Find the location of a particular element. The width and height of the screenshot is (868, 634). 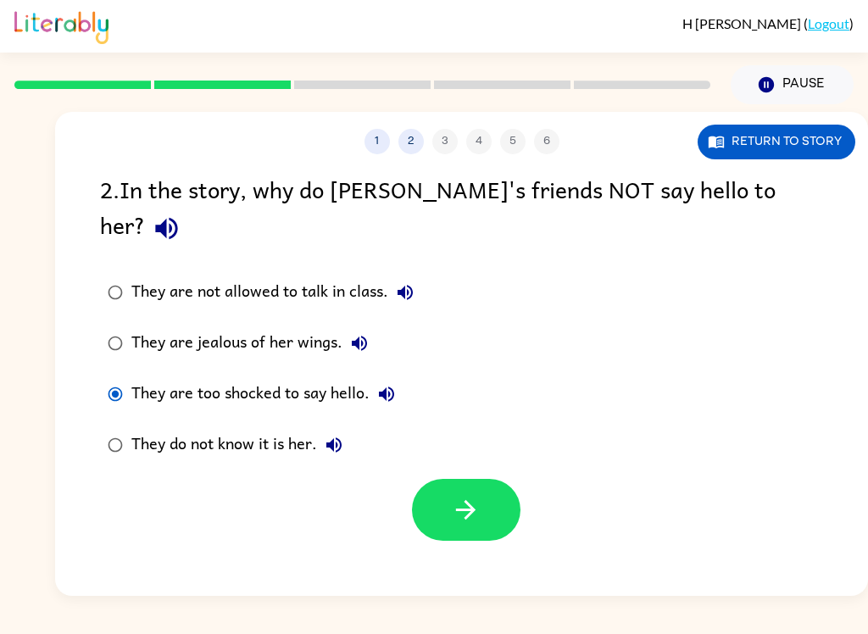

button: 2 is located at coordinates (411, 142).